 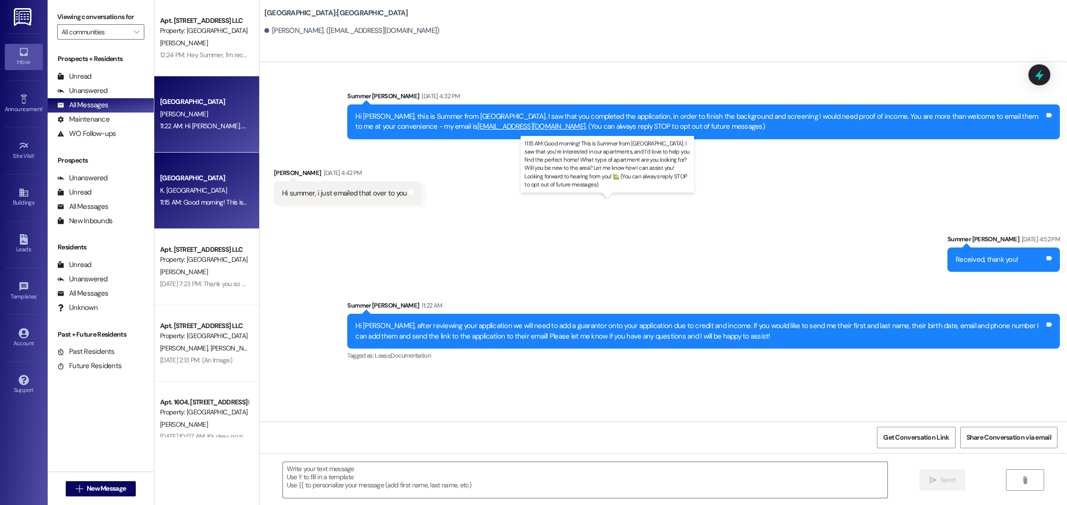 What do you see at coordinates (24, 151) in the screenshot?
I see `a: Site Visit •` at bounding box center [24, 151].